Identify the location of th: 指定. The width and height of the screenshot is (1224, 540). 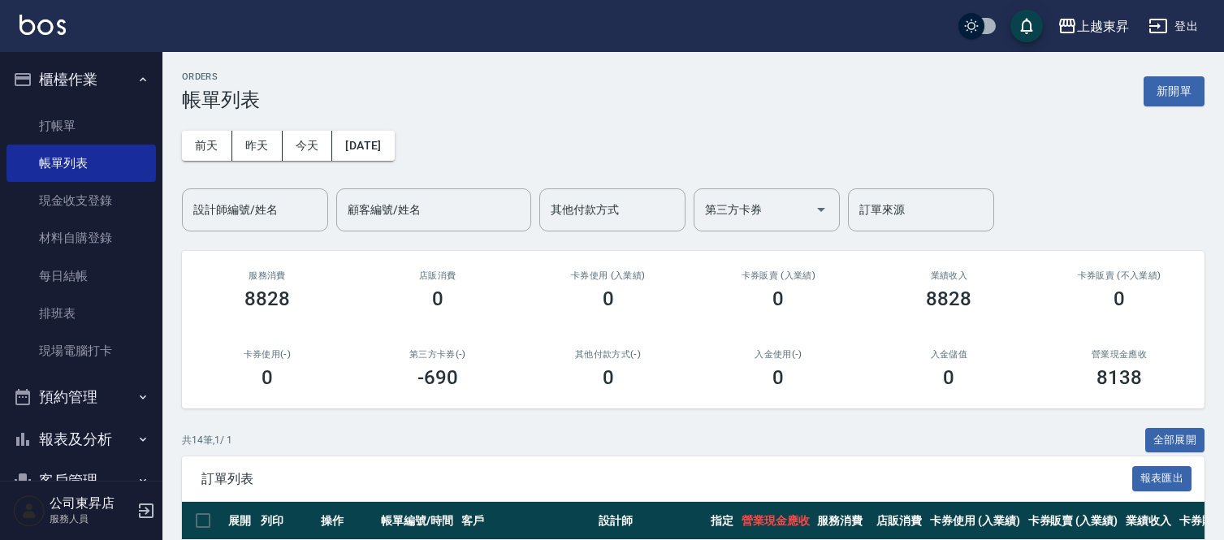
(722, 521).